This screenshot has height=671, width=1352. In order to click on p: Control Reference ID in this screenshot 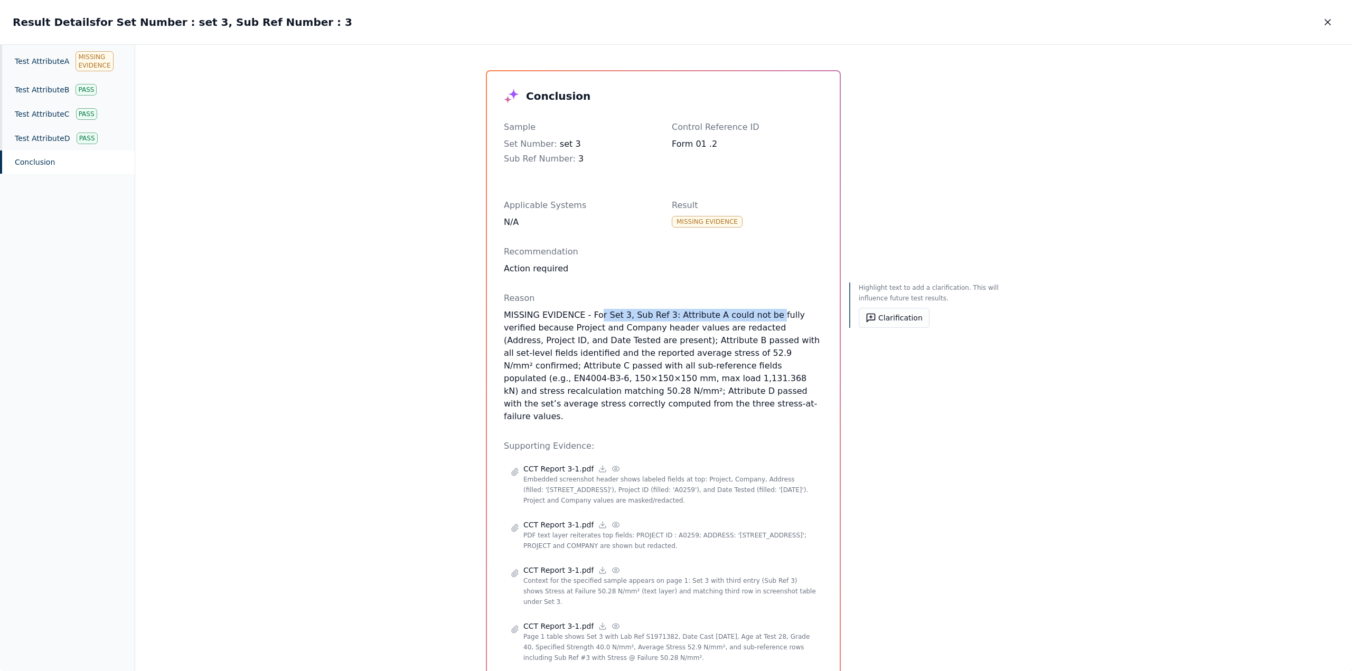, I will do `click(747, 127)`.